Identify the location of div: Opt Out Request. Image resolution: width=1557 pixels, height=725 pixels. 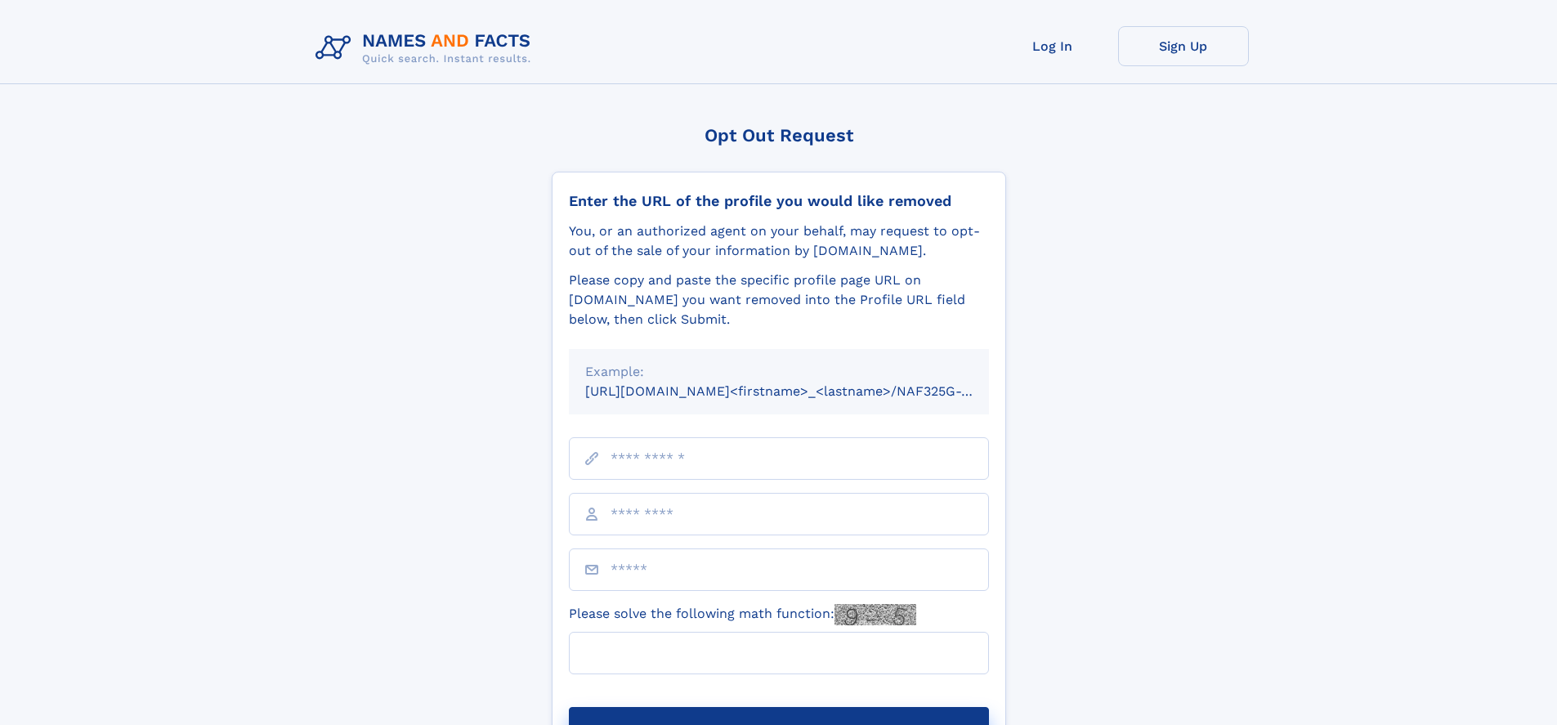
(779, 135).